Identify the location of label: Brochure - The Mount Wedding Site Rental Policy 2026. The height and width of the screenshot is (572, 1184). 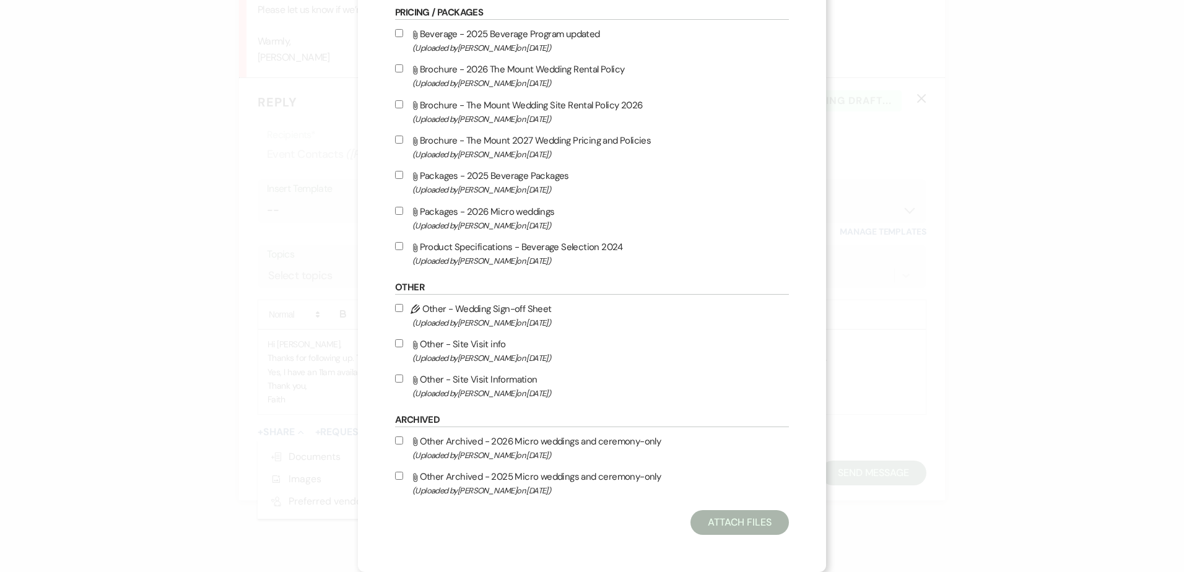
(592, 111).